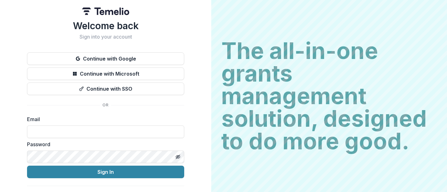 The image size is (447, 192). I want to click on button: Sign In, so click(106, 172).